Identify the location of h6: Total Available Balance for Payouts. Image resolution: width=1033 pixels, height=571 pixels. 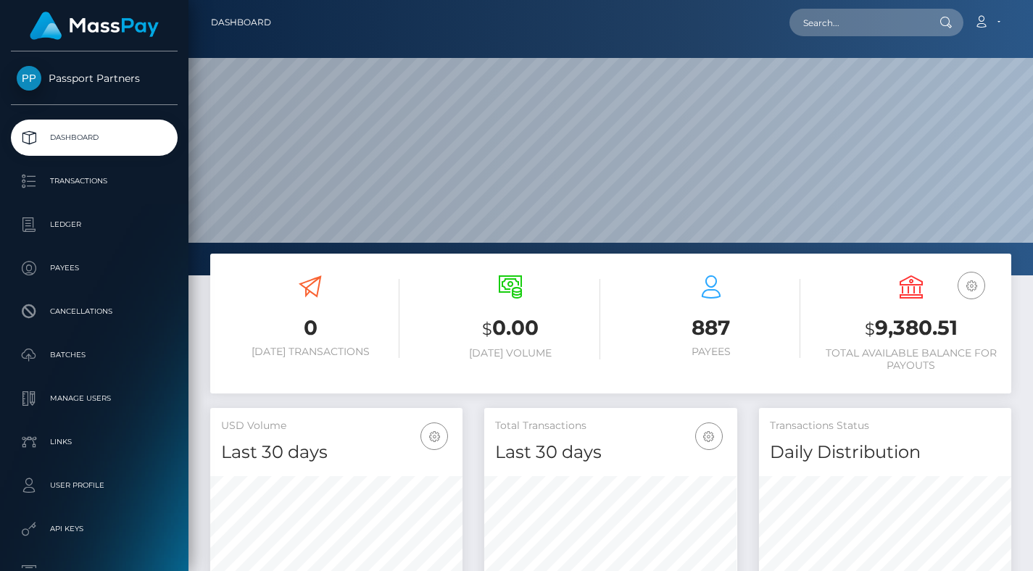
(911, 360).